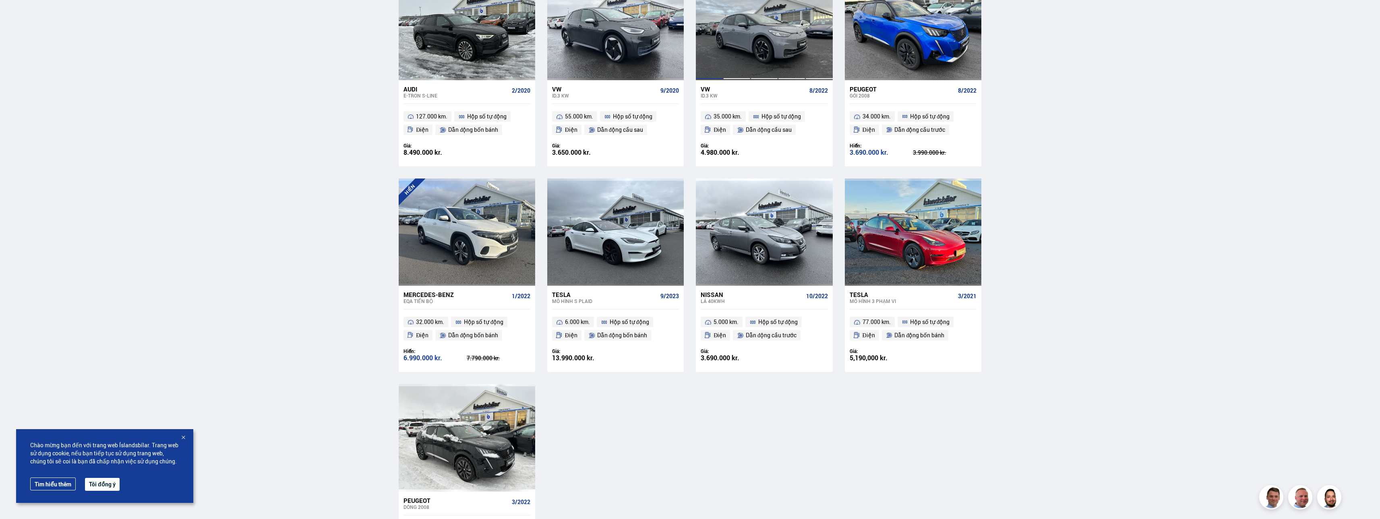 The image size is (1380, 519). I want to click on span: 5.000 km., so click(726, 322).